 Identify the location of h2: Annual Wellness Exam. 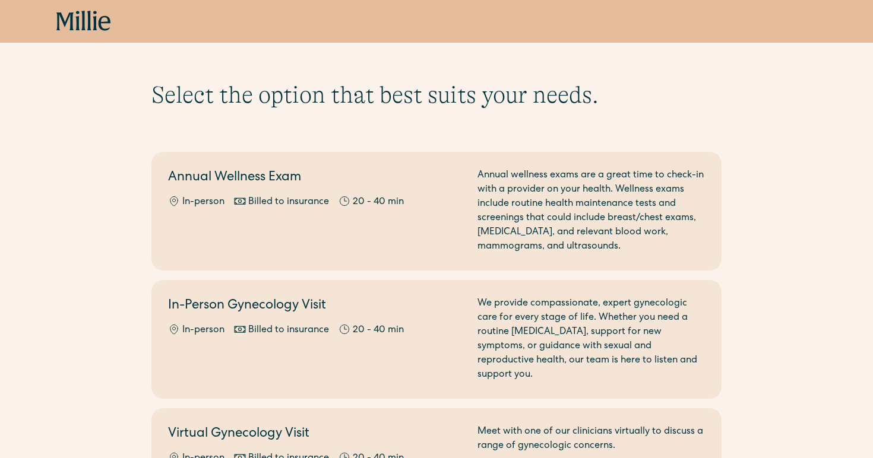
(315, 178).